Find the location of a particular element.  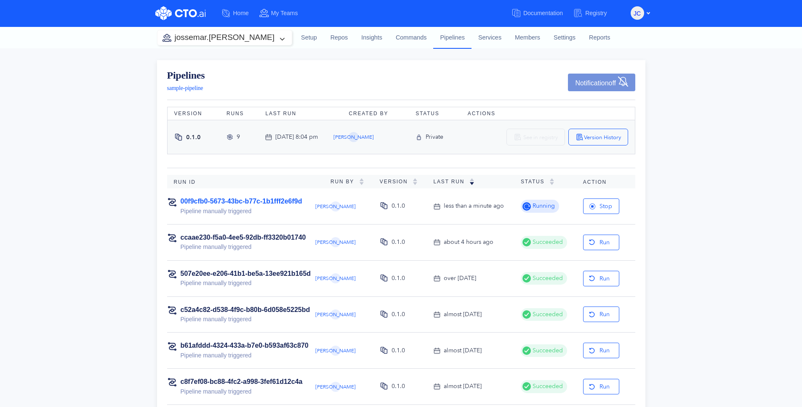

a: My Teams is located at coordinates (283, 13).